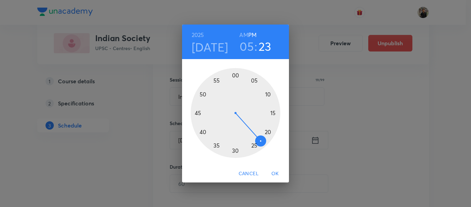  Describe the element at coordinates (275, 173) in the screenshot. I see `button: OK` at that location.